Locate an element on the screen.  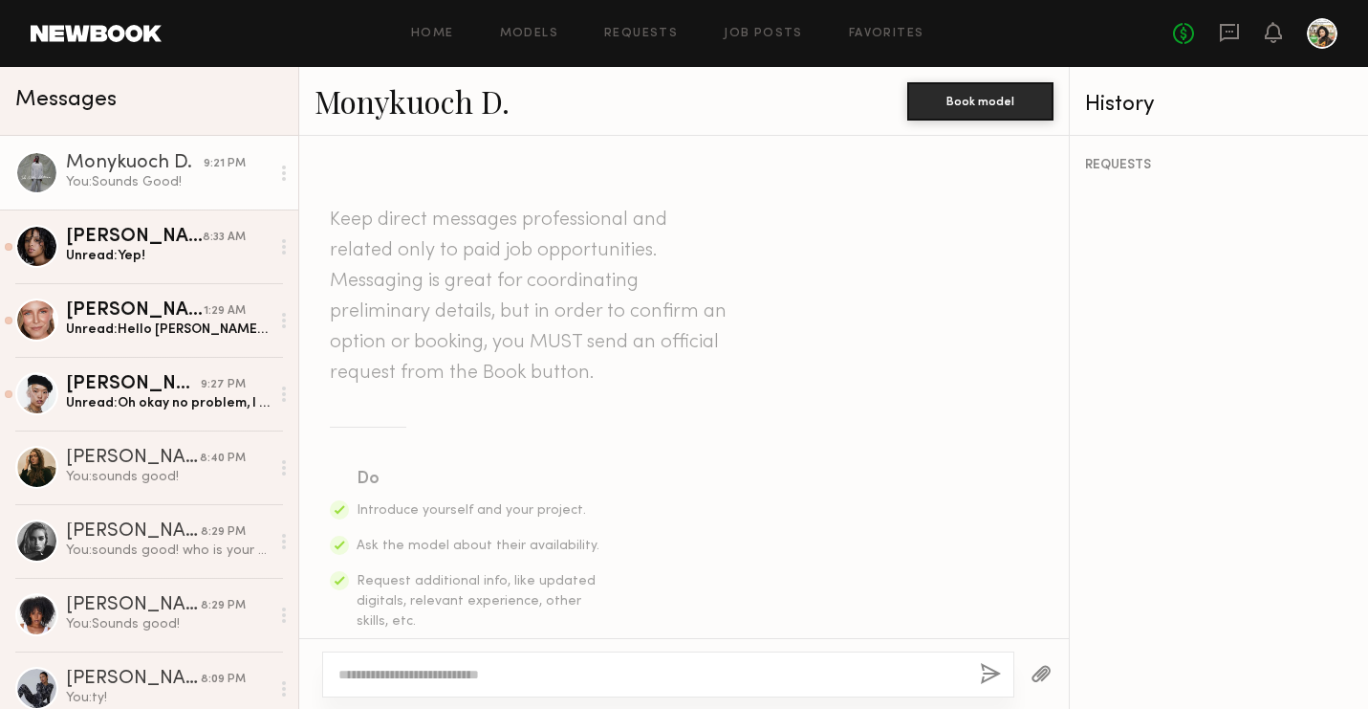
a: Job Posts is located at coordinates (763, 33).